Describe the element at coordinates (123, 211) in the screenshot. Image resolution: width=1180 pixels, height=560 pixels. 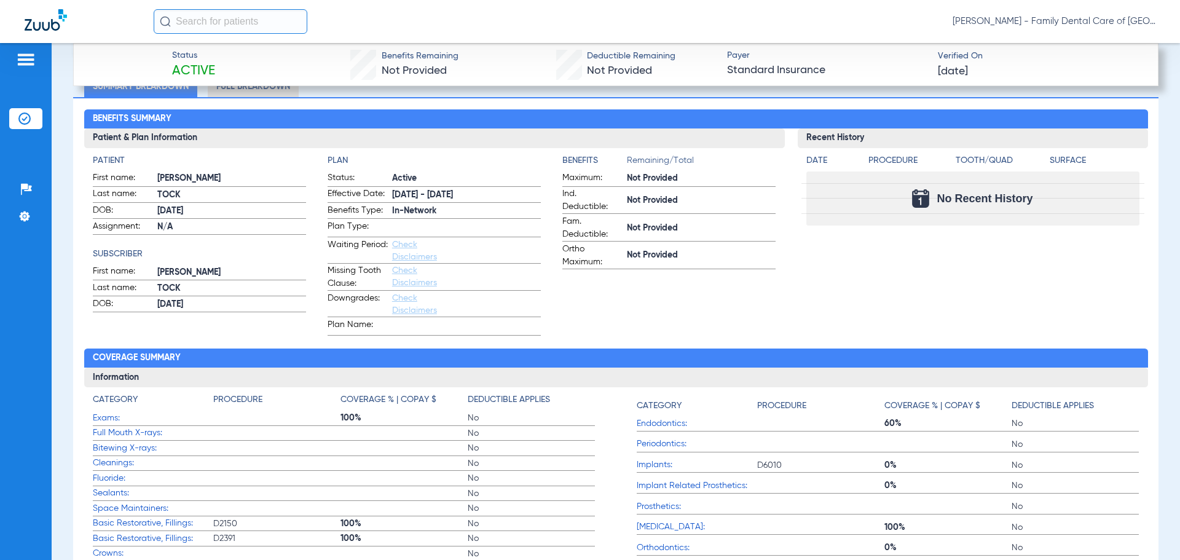
I see `span: DOB:` at that location.